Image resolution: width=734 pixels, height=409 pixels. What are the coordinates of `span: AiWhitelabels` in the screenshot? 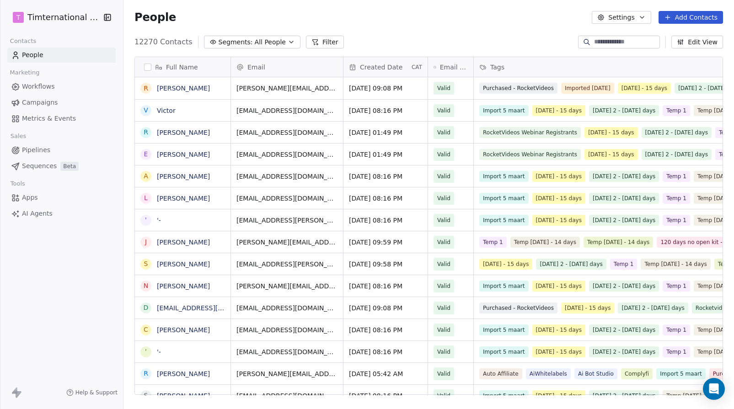 It's located at (549, 374).